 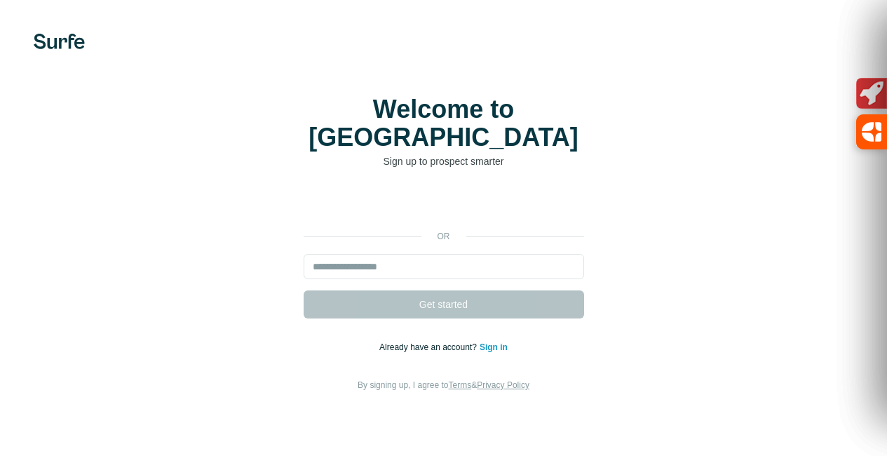 I want to click on a: Sign in, so click(x=494, y=347).